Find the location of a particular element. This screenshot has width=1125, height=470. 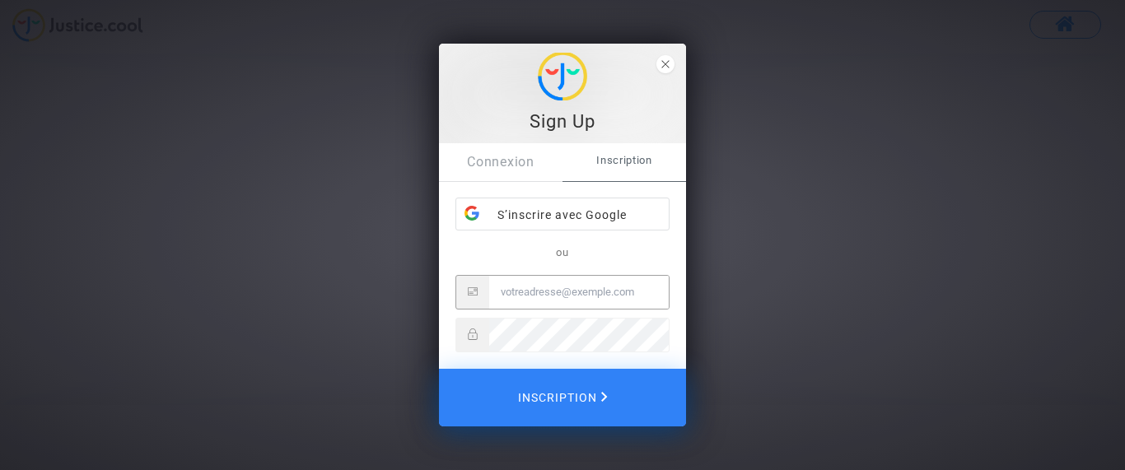

input: Password is located at coordinates (579, 335).